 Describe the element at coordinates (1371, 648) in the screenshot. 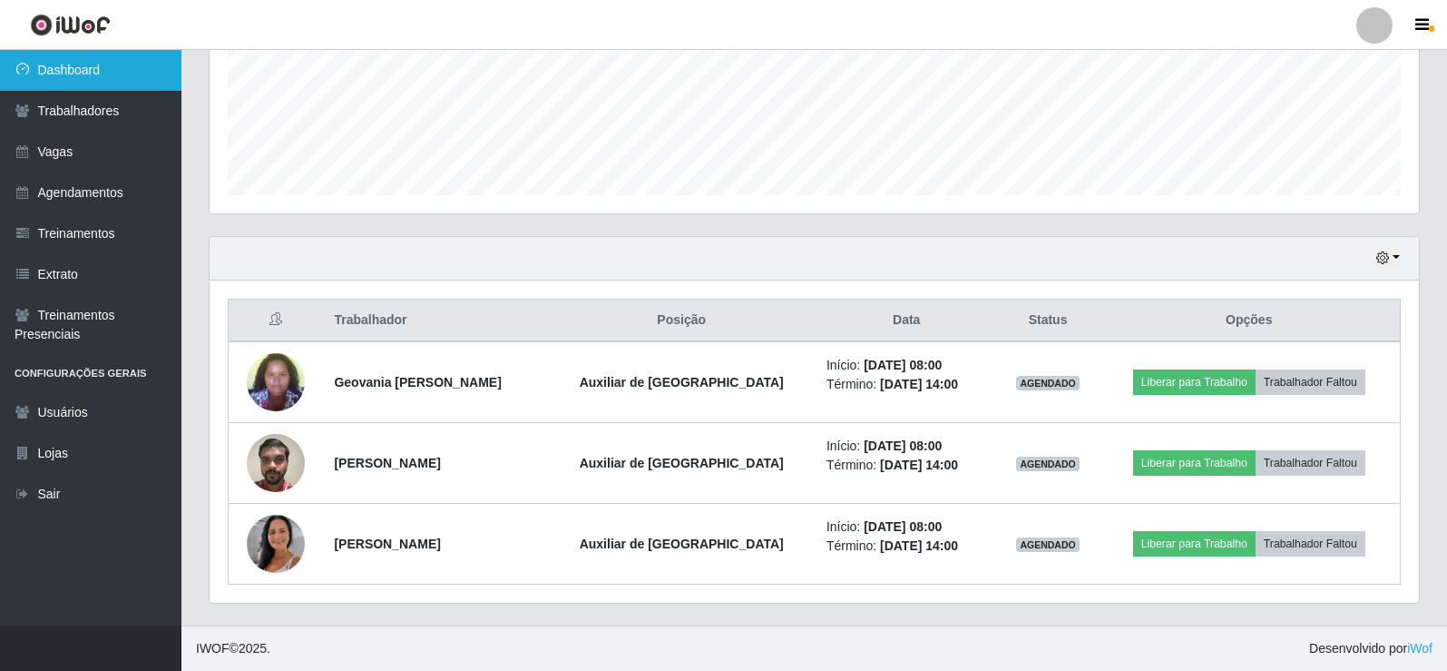

I see `span: Desenvolvido por` at that location.